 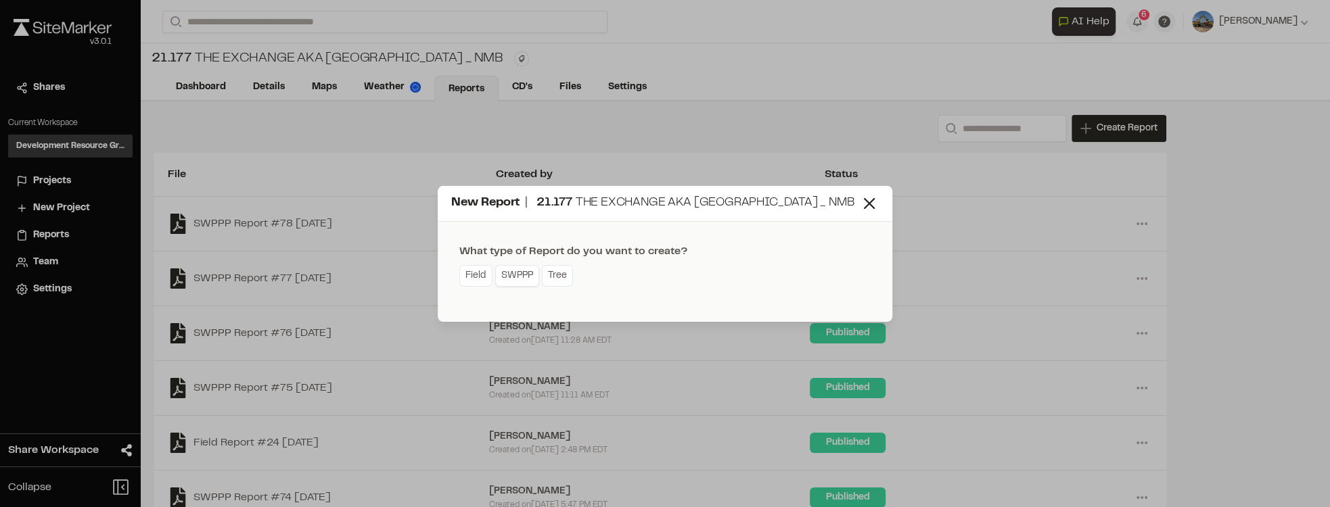 I want to click on a: SWPPP, so click(x=517, y=276).